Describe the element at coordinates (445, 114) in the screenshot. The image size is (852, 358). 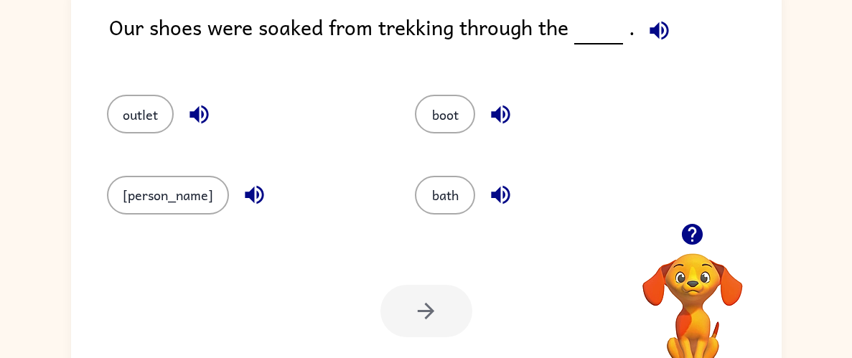
I see `button: boot` at that location.